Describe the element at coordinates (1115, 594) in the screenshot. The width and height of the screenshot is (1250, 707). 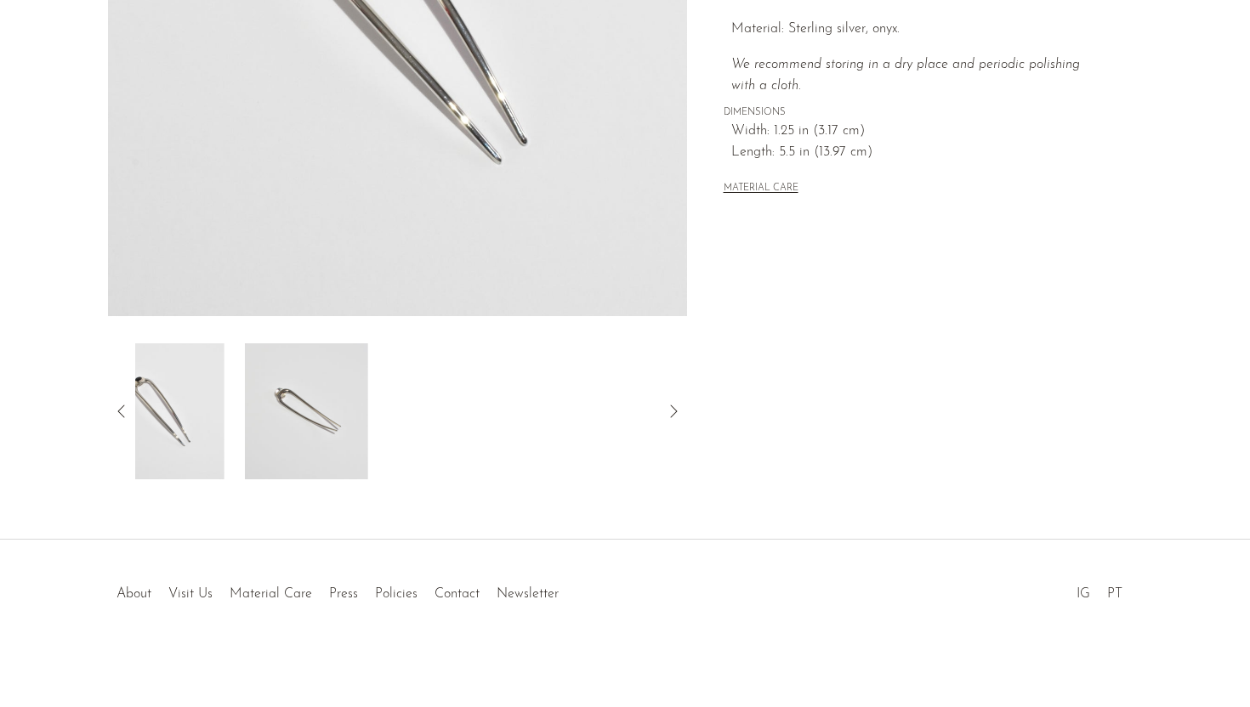
I see `a: PT` at that location.